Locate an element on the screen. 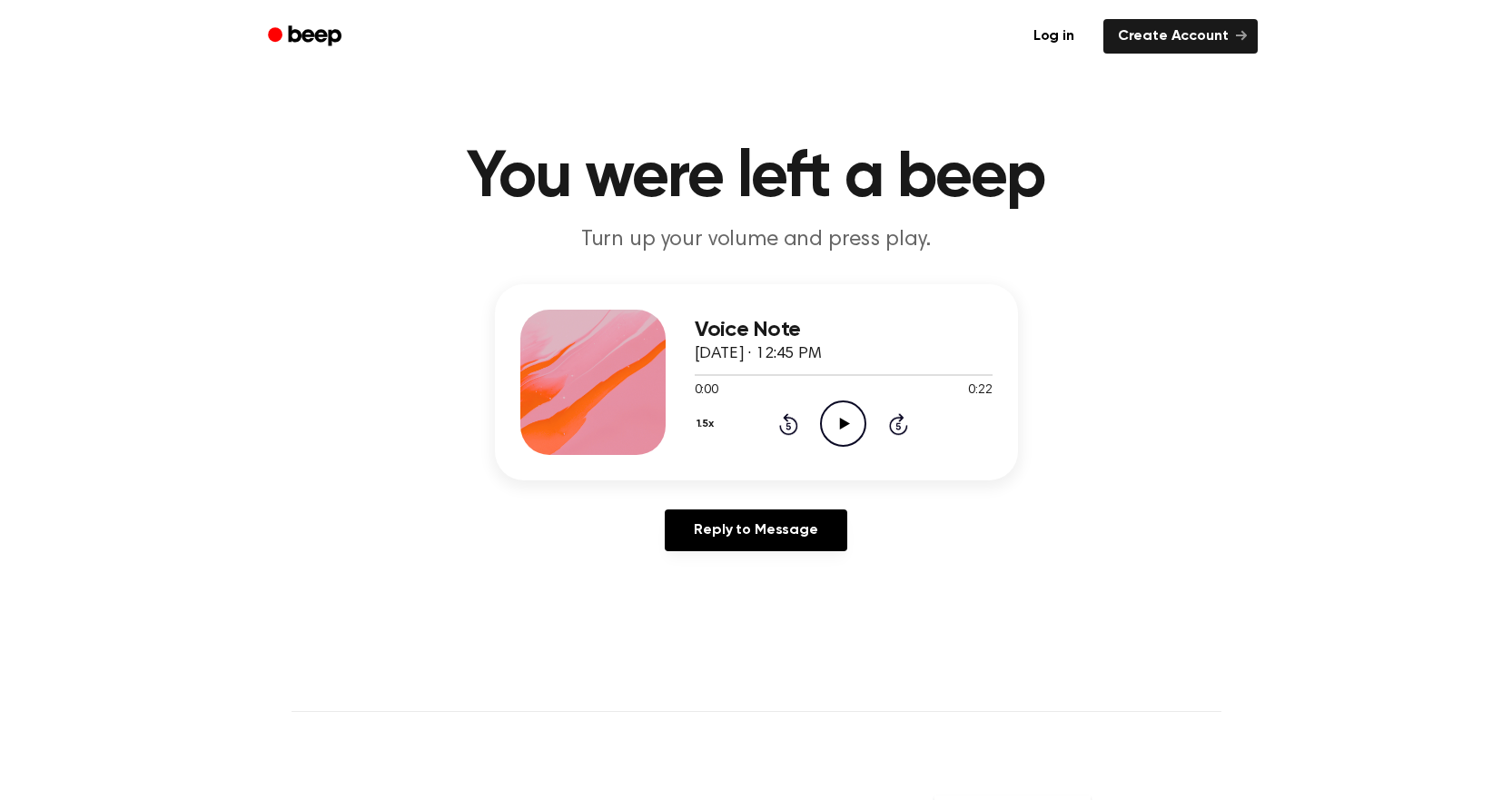  span: 0:22 is located at coordinates (980, 390).